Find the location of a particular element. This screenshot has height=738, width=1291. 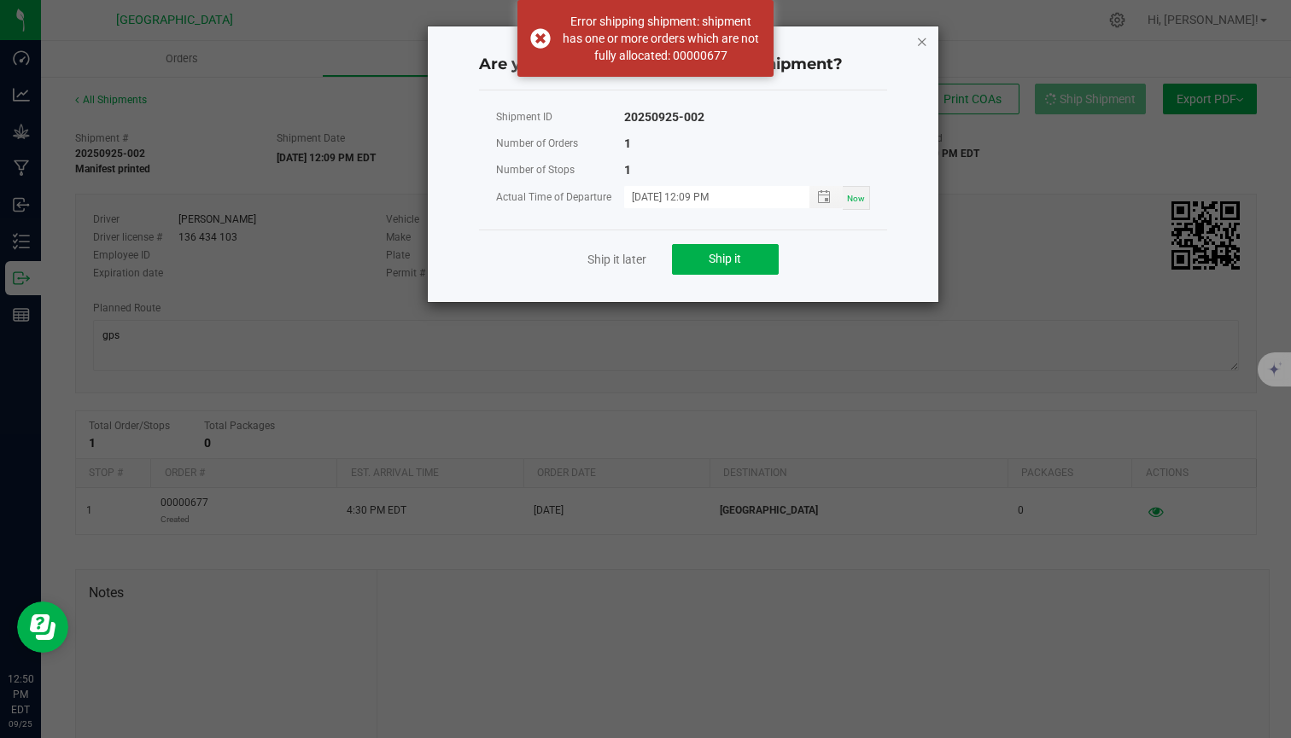

h4: Are you sure you want to ship this shipment? is located at coordinates (683, 65).